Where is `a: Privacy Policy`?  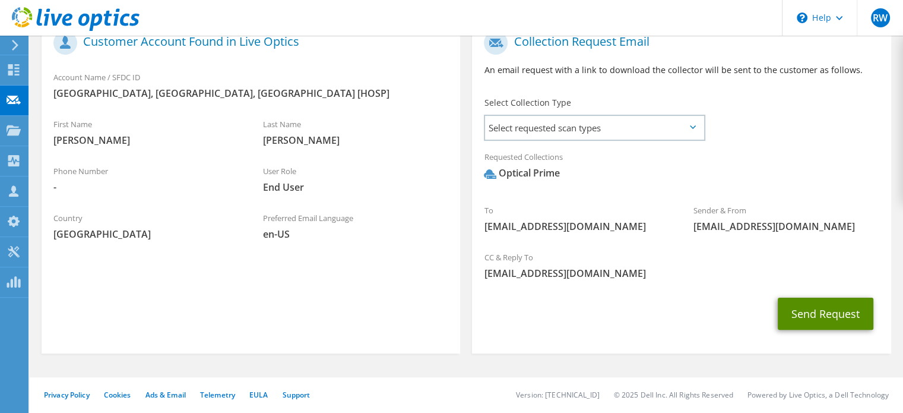
a: Privacy Policy is located at coordinates (67, 394).